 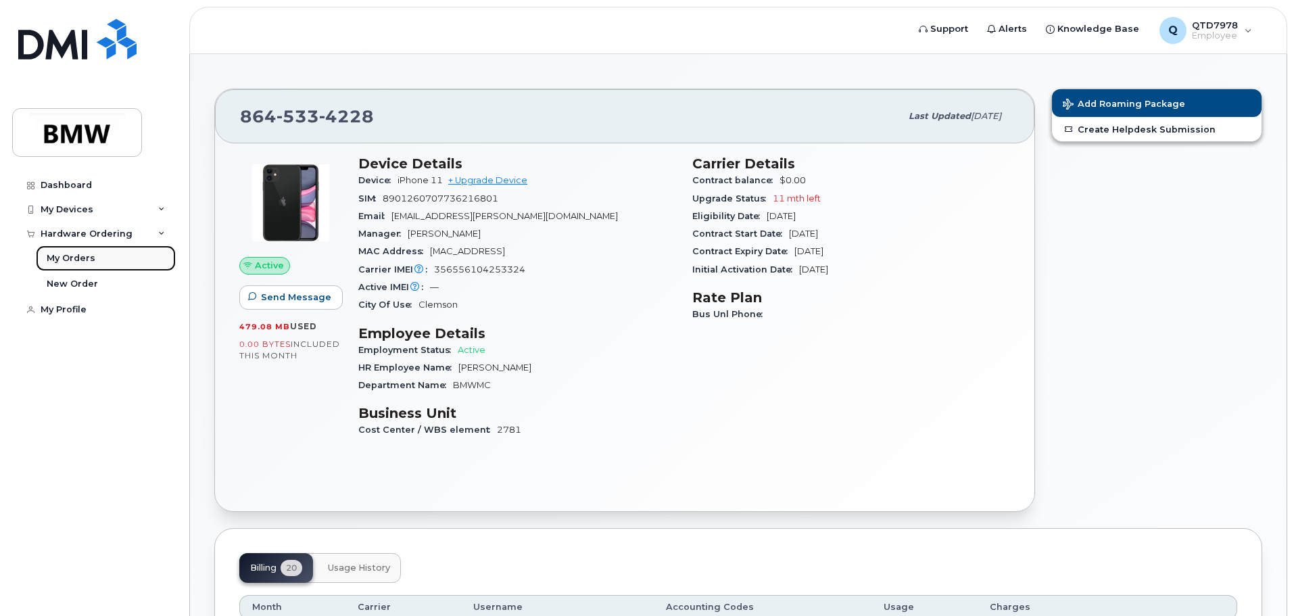 I want to click on span: Department Name, so click(x=406, y=385).